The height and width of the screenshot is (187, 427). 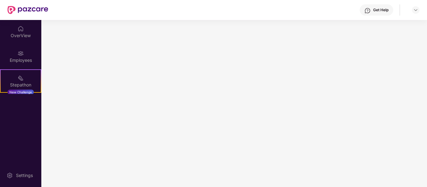 I want to click on div: Stepathon, so click(x=21, y=85).